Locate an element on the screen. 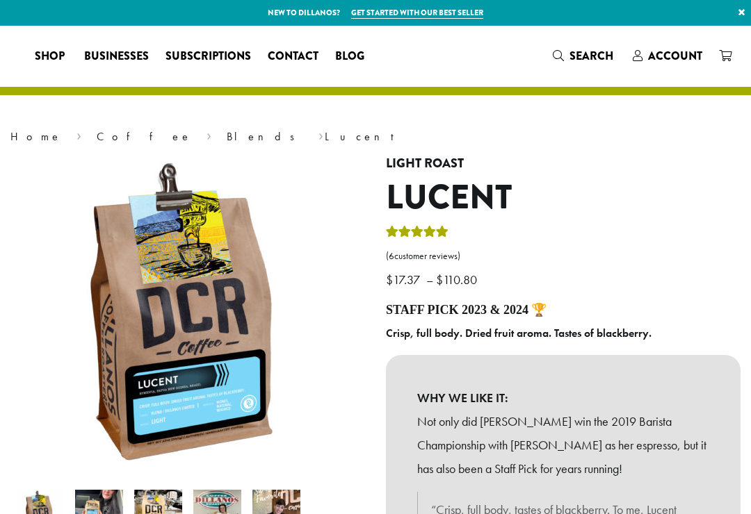 The height and width of the screenshot is (514, 751). span: Shop is located at coordinates (49, 56).